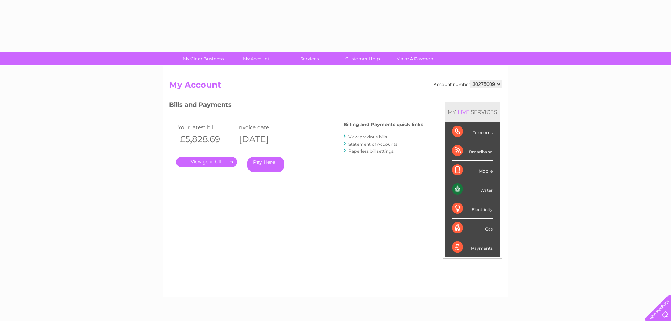 The width and height of the screenshot is (671, 321). I want to click on div: Broadband, so click(472, 151).